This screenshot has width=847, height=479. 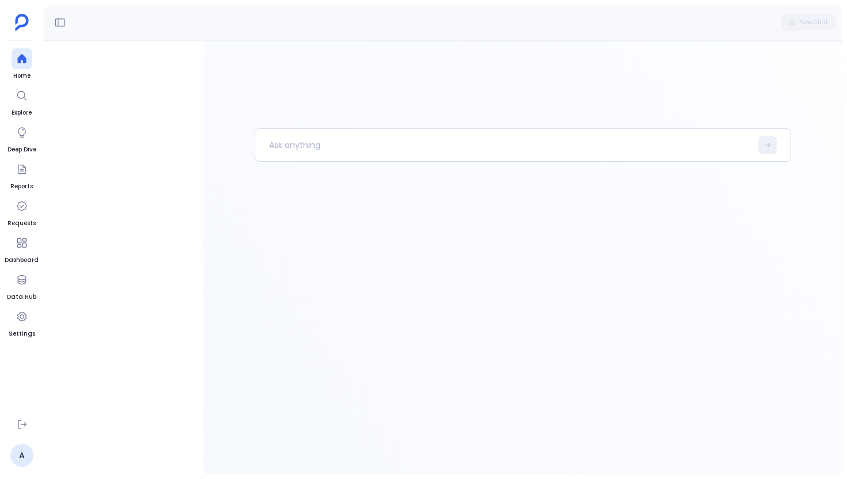 What do you see at coordinates (22, 65) in the screenshot?
I see `a: Home` at bounding box center [22, 65].